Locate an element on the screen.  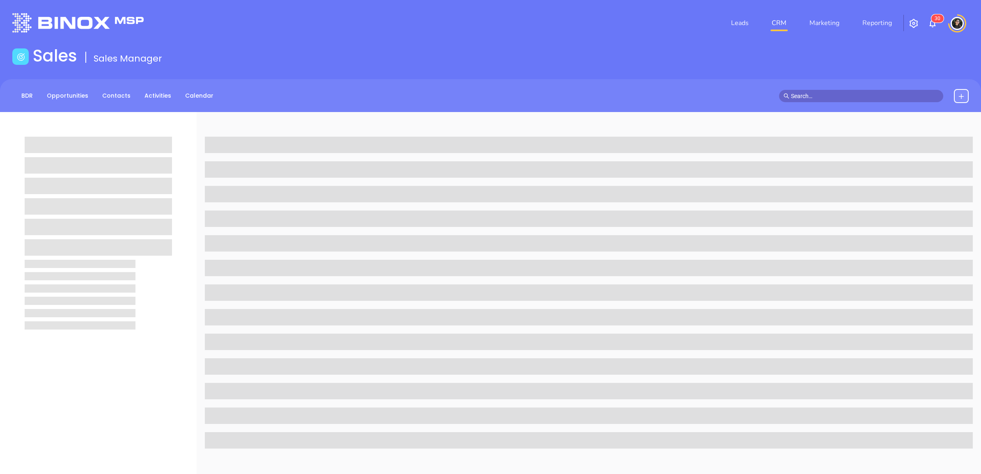
a: Marketing is located at coordinates (824, 23).